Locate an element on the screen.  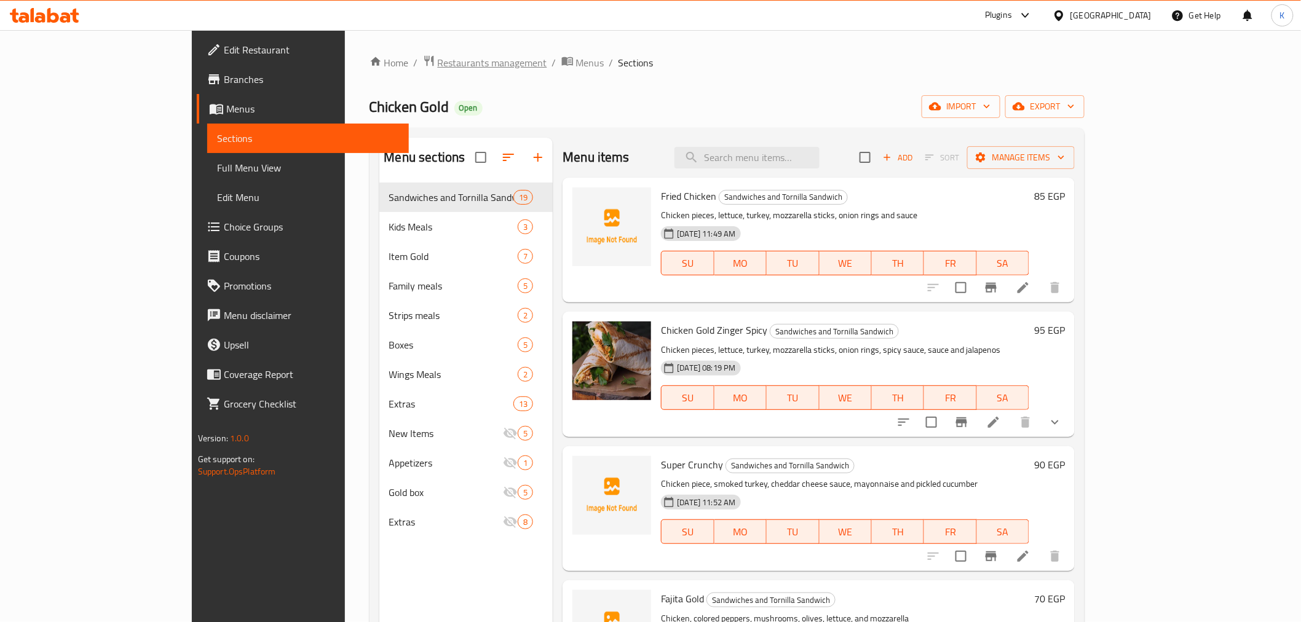
span: Fried Chicken is located at coordinates (689, 196).